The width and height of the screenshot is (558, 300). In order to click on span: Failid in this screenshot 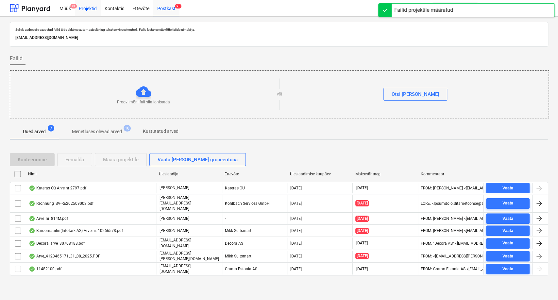, I will do `click(16, 59)`.